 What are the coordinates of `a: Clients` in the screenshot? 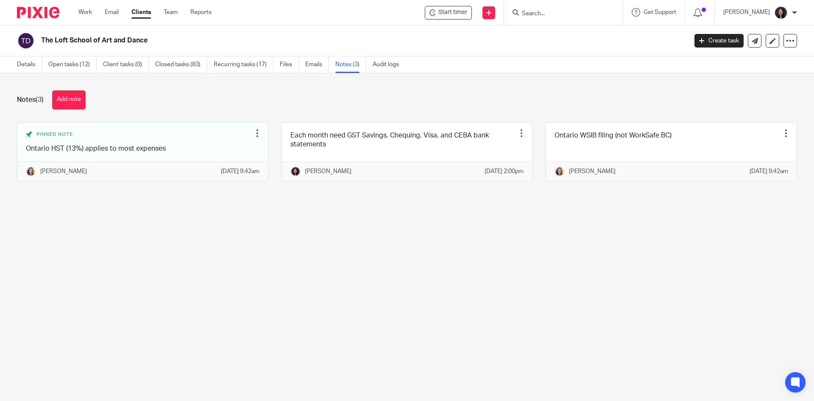 It's located at (141, 12).